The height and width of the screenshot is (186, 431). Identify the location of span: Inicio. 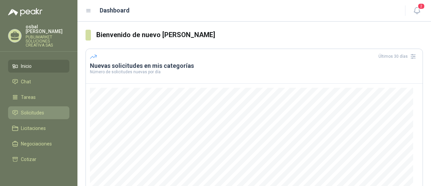
(26, 66).